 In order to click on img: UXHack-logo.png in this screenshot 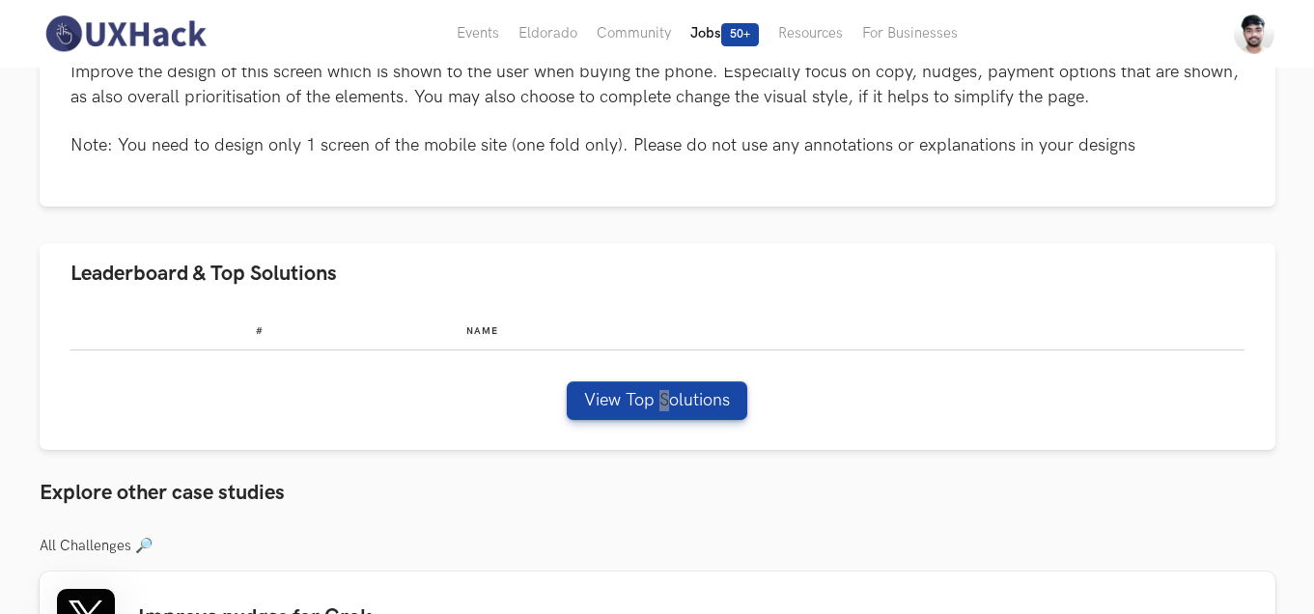, I will do `click(126, 34)`.